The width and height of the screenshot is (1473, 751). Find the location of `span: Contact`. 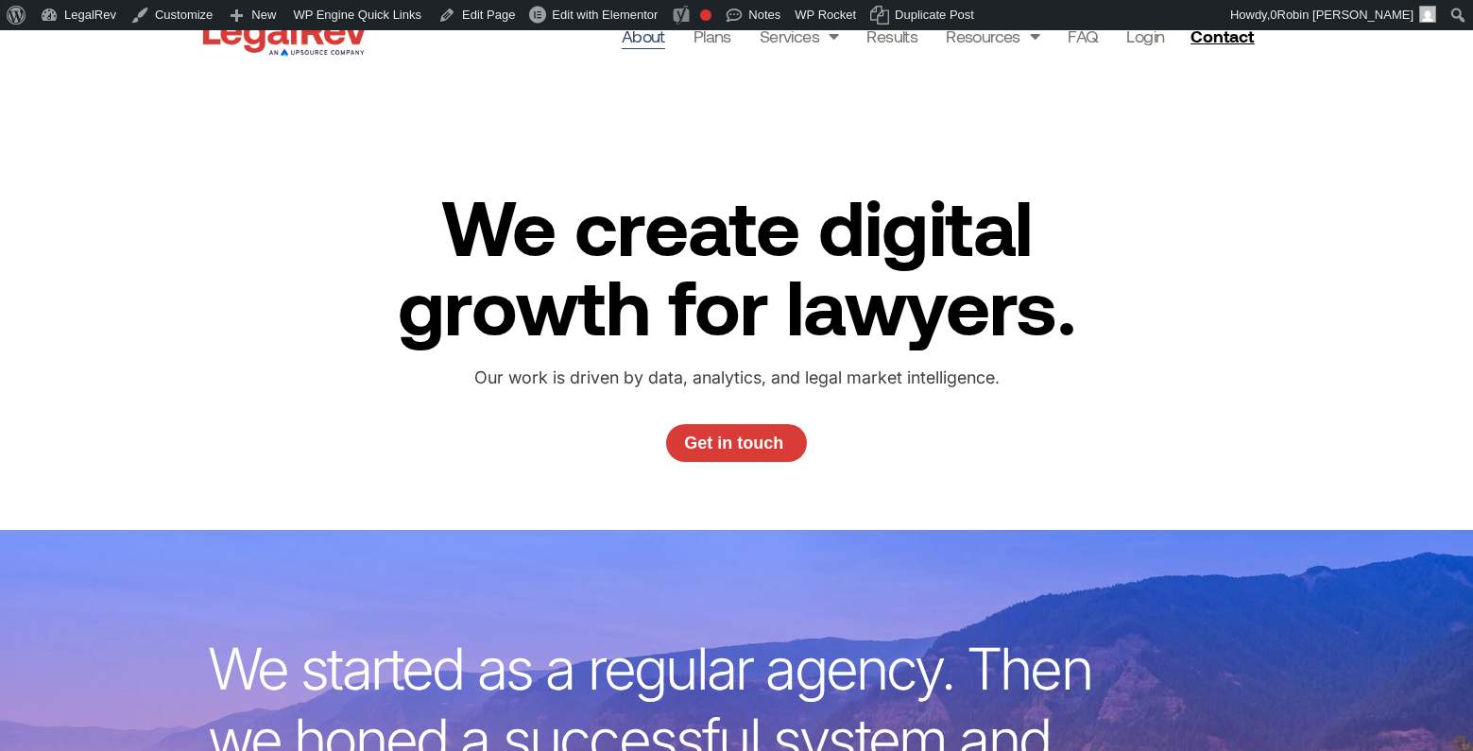

span: Contact is located at coordinates (1222, 36).